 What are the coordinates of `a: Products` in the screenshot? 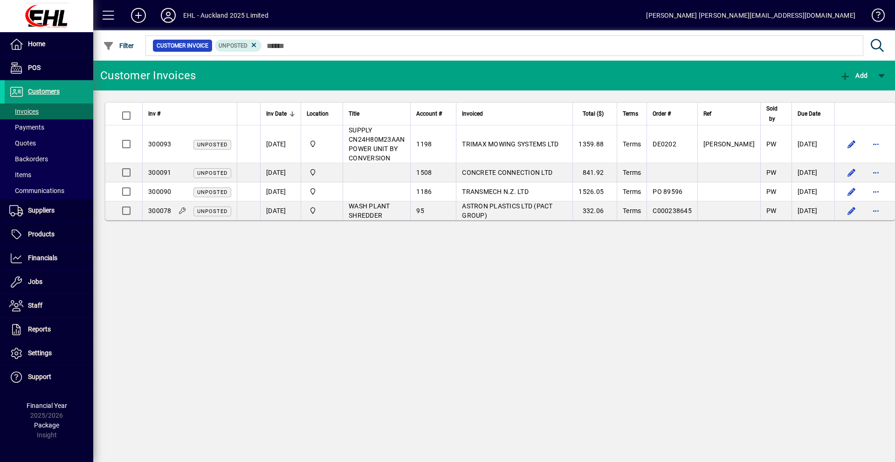 It's located at (49, 234).